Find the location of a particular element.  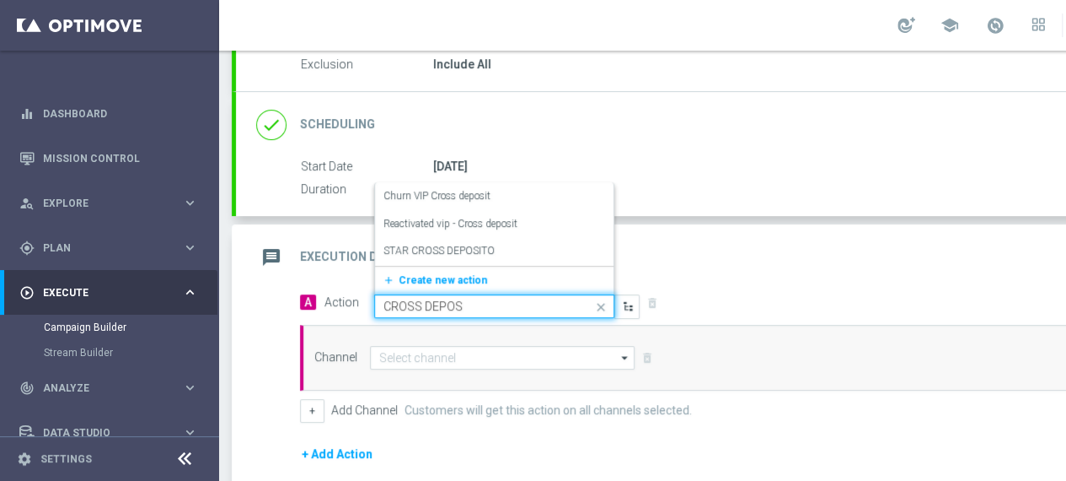

h2: Scheduling is located at coordinates (337, 124).